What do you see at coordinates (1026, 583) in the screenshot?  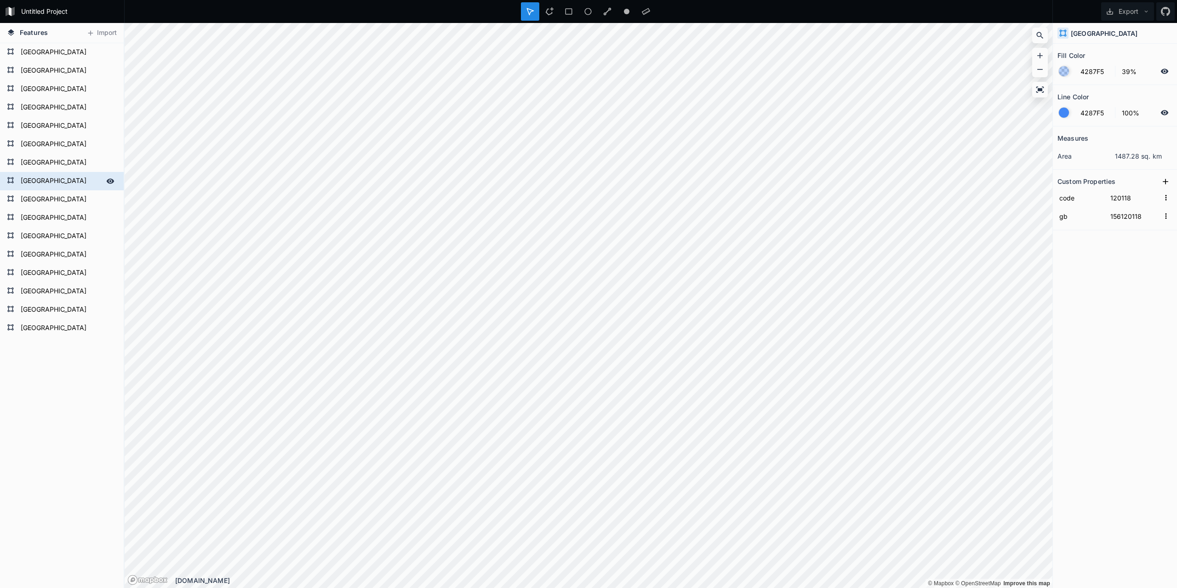 I see `a: Map feedback` at bounding box center [1026, 583].